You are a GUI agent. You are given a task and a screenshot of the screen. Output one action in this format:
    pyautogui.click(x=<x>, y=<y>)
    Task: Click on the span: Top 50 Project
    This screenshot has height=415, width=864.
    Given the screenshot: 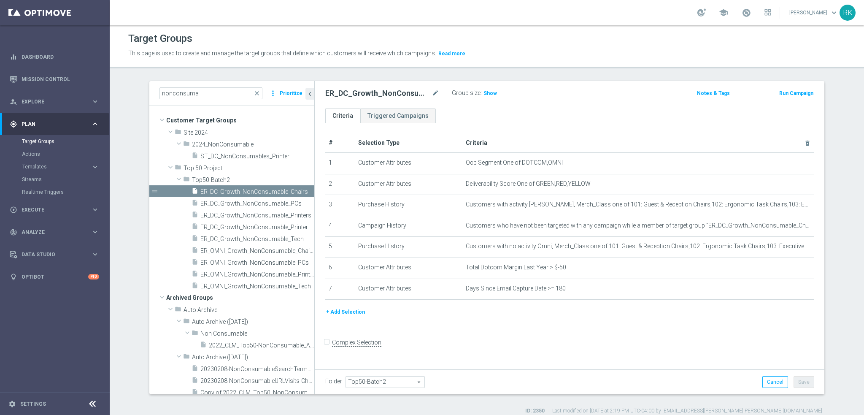 What is the action you would take?
    pyautogui.click(x=248, y=168)
    